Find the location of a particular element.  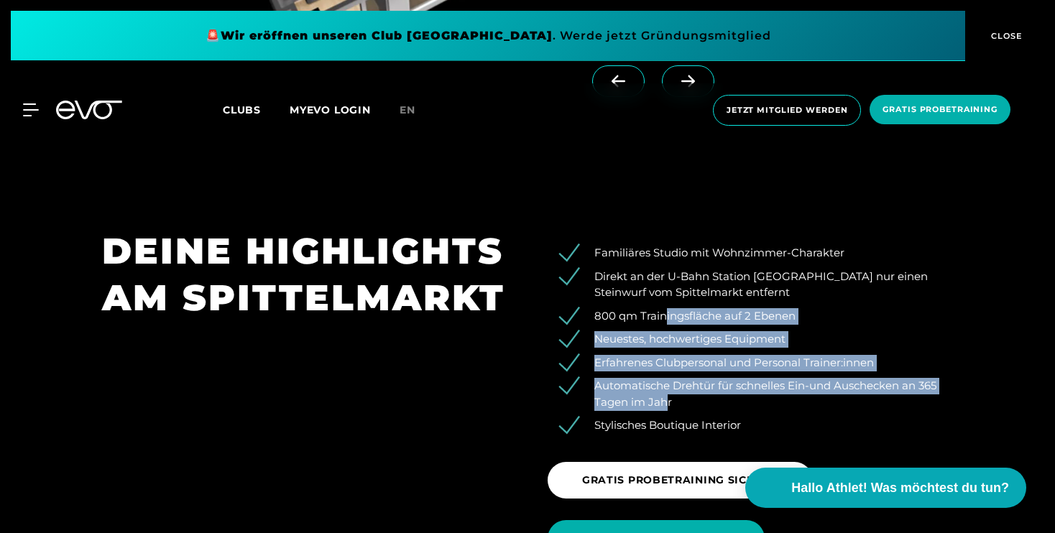

a: Clubs is located at coordinates (256, 109).